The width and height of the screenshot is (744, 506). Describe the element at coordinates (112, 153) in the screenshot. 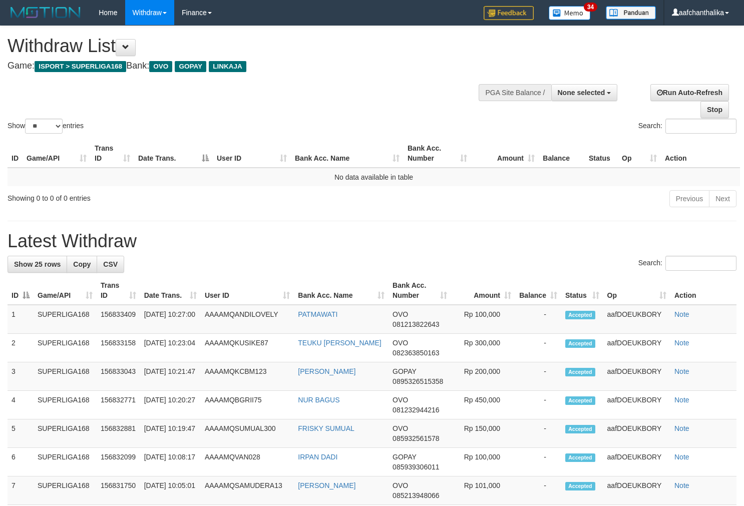

I see `th: Trans ID: activate to sort column ascending` at that location.